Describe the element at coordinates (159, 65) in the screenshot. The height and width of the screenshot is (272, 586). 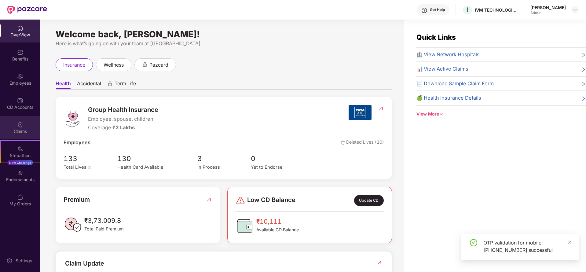
I see `span: pazcard` at that location.